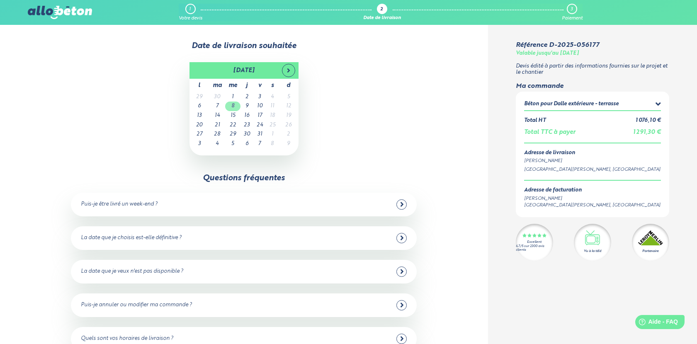 The width and height of the screenshot is (697, 344). Describe the element at coordinates (289, 125) in the screenshot. I see `td: 26` at that location.